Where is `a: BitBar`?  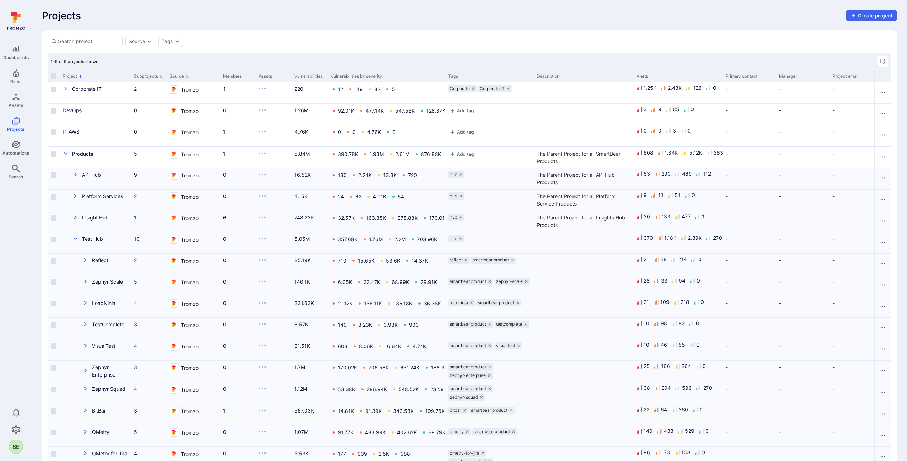
a: BitBar is located at coordinates (99, 410).